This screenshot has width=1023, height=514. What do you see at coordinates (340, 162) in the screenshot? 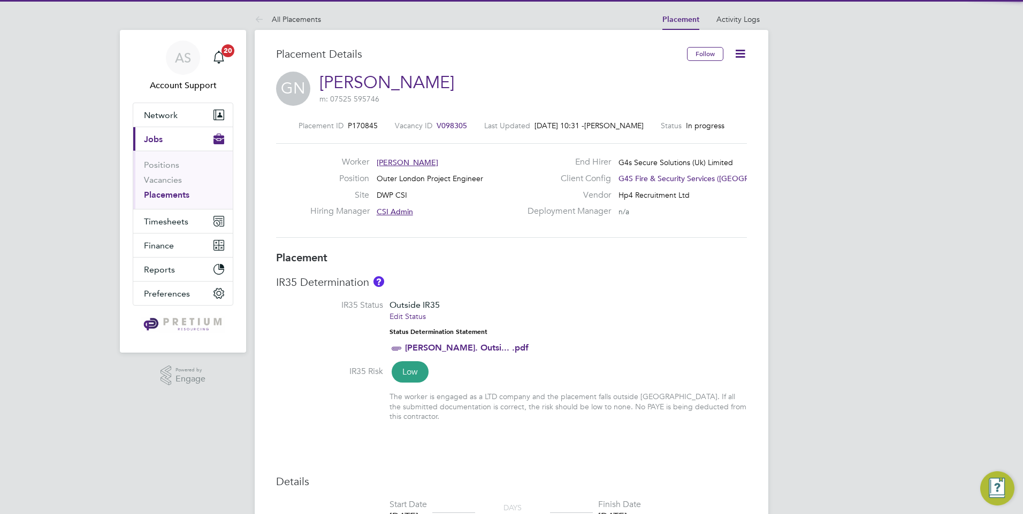
I see `label: Worker` at bounding box center [340, 162].